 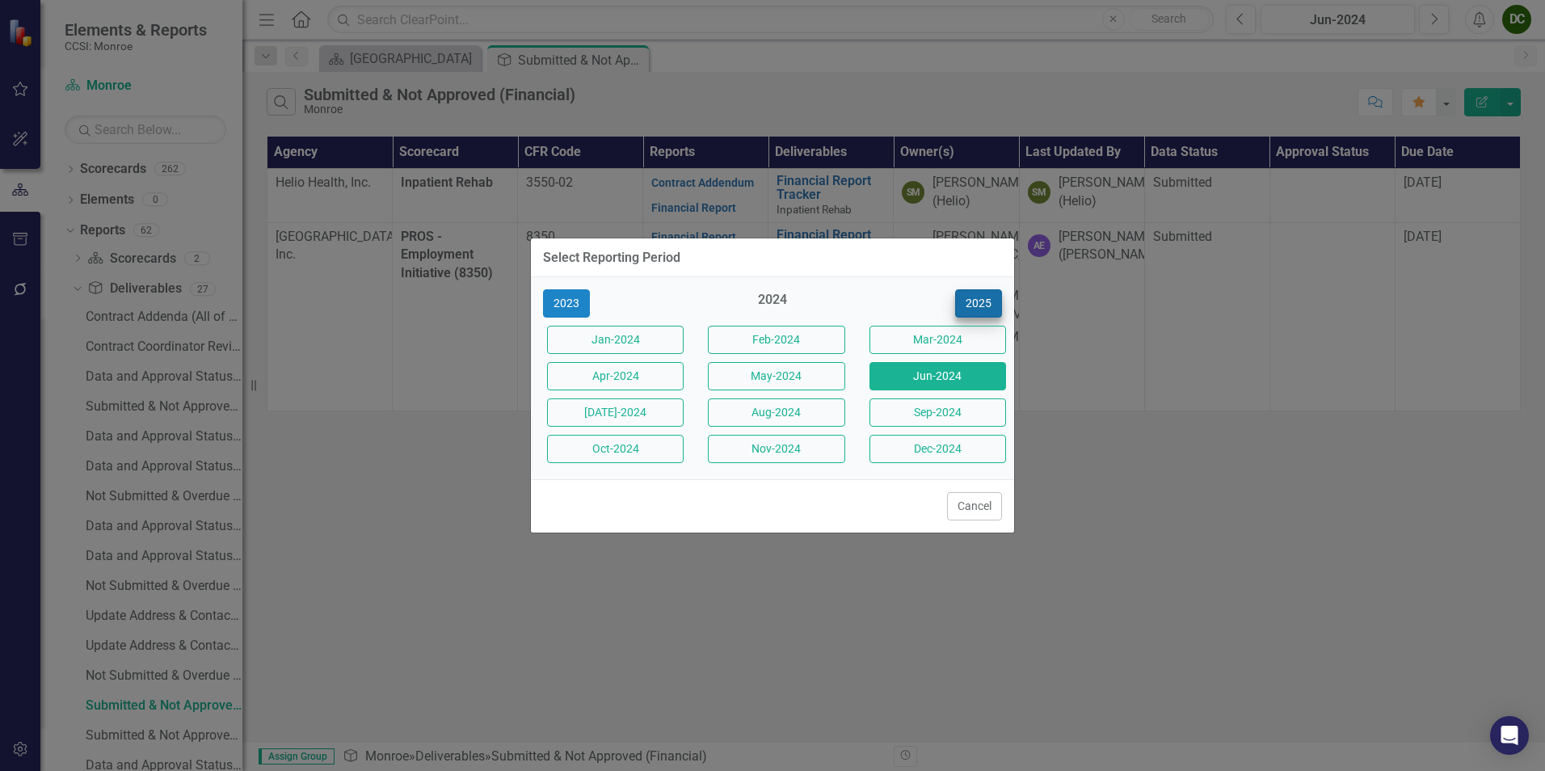 I want to click on button: Mar-2024, so click(x=938, y=339).